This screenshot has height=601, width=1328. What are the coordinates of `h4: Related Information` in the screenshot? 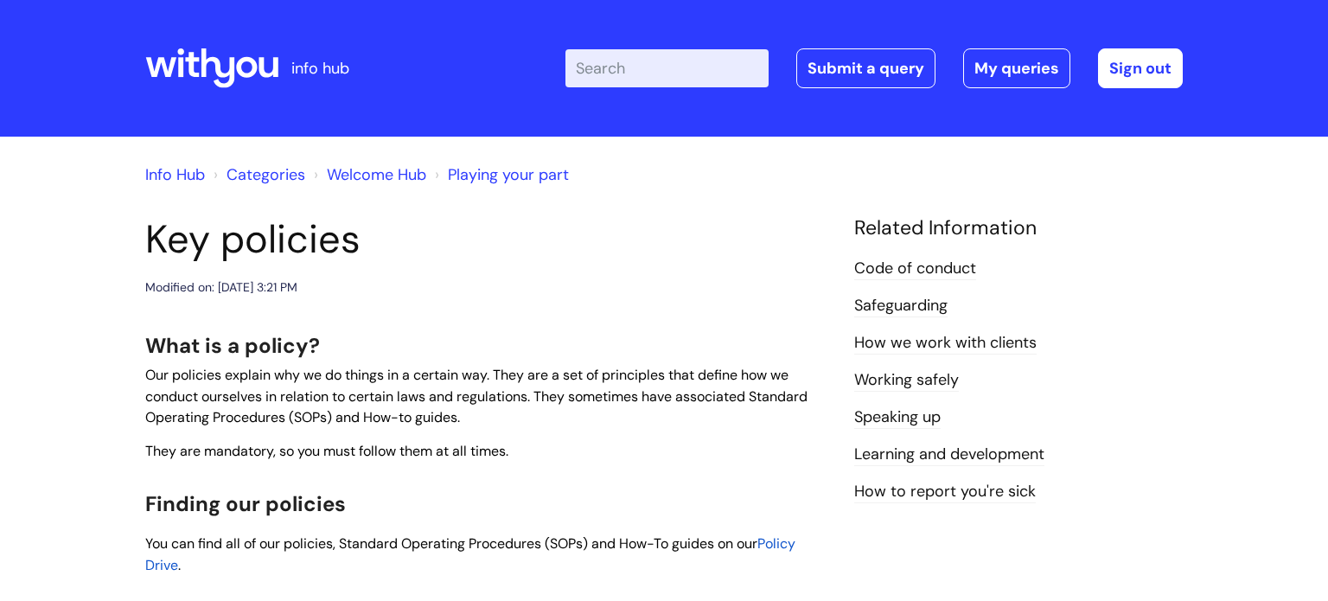 It's located at (1019, 228).